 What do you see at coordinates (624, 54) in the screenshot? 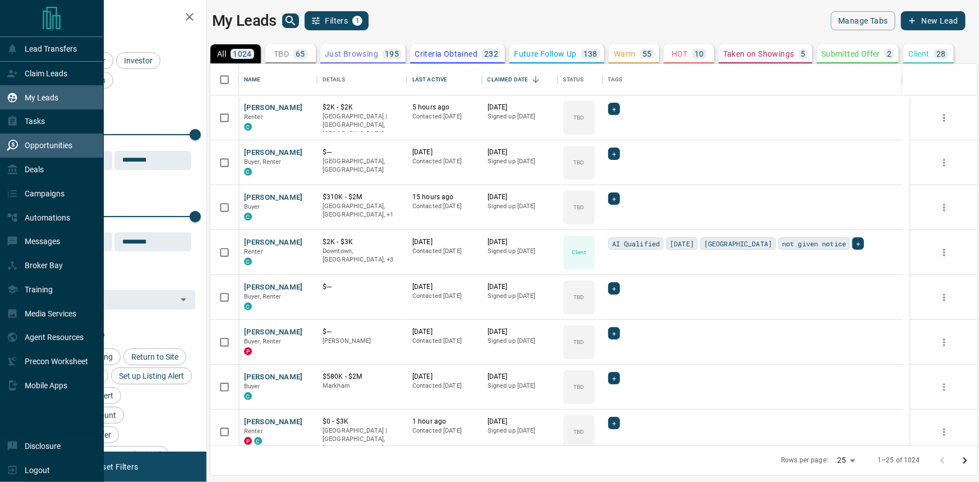
I see `p: Warm` at bounding box center [624, 54].